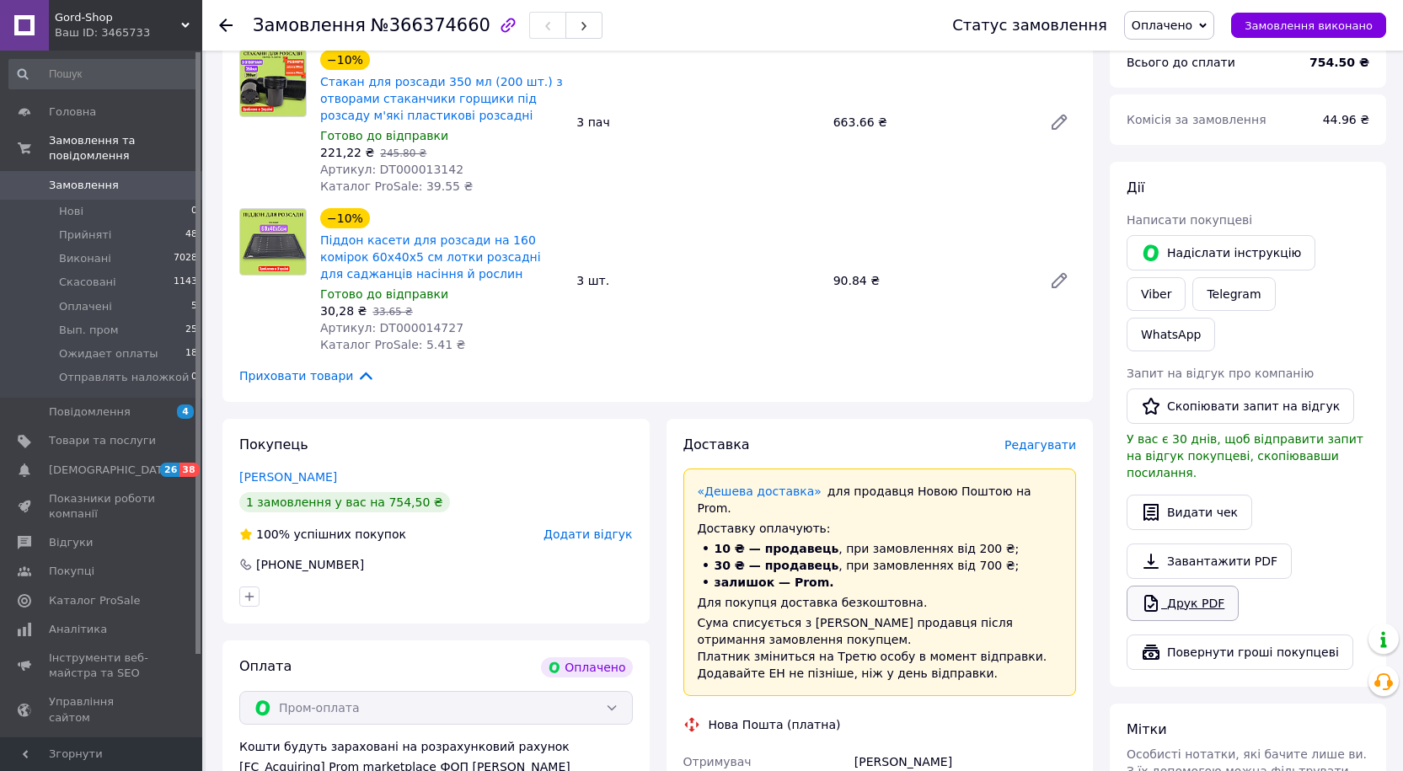 The image size is (1403, 771). What do you see at coordinates (1209, 561) in the screenshot?
I see `a: Завантажити PDF` at bounding box center [1209, 561].